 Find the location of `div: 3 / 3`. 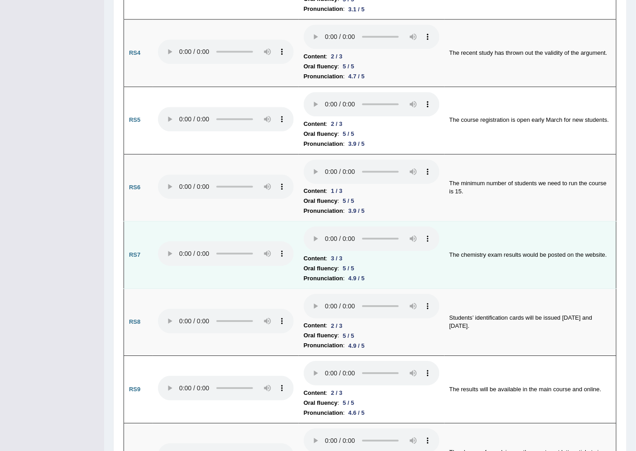

div: 3 / 3 is located at coordinates (336, 258).